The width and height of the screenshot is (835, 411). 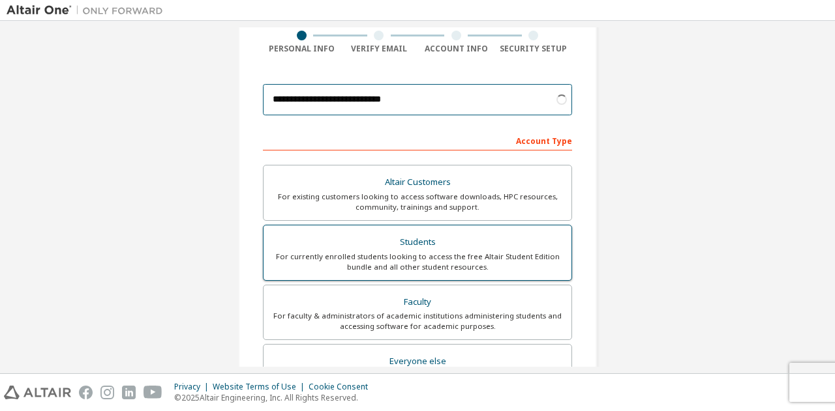 What do you see at coordinates (107, 393) in the screenshot?
I see `img: instagram.svg` at bounding box center [107, 393].